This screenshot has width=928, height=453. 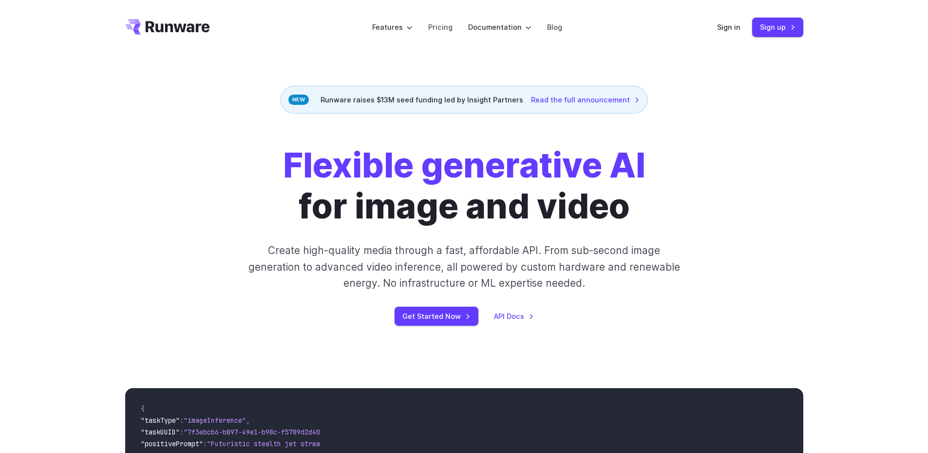 What do you see at coordinates (464, 186) in the screenshot?
I see `h1: for image and video` at bounding box center [464, 186].